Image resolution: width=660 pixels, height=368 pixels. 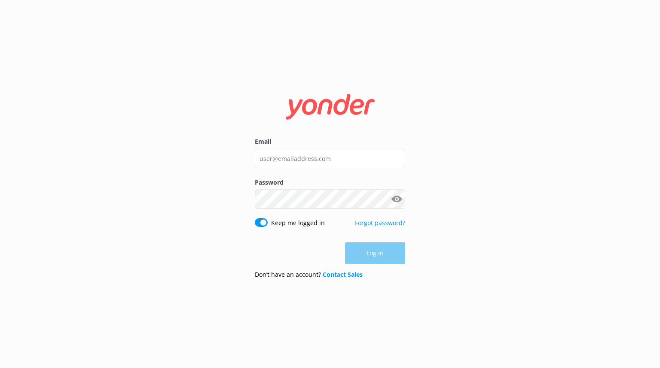 I want to click on label: Keep me logged in, so click(x=298, y=223).